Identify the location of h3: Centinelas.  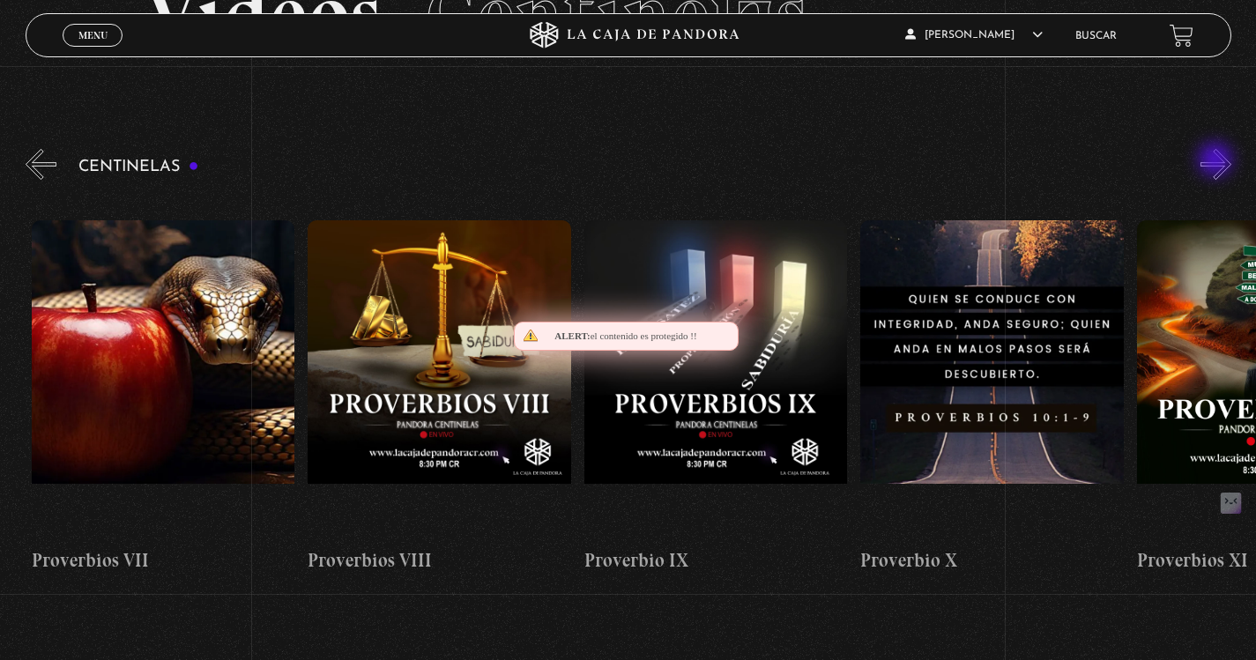
(138, 167).